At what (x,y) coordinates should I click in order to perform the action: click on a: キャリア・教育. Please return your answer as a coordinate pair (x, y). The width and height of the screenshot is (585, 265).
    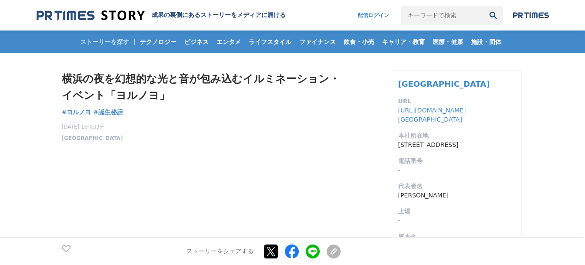
    Looking at the image, I should click on (403, 42).